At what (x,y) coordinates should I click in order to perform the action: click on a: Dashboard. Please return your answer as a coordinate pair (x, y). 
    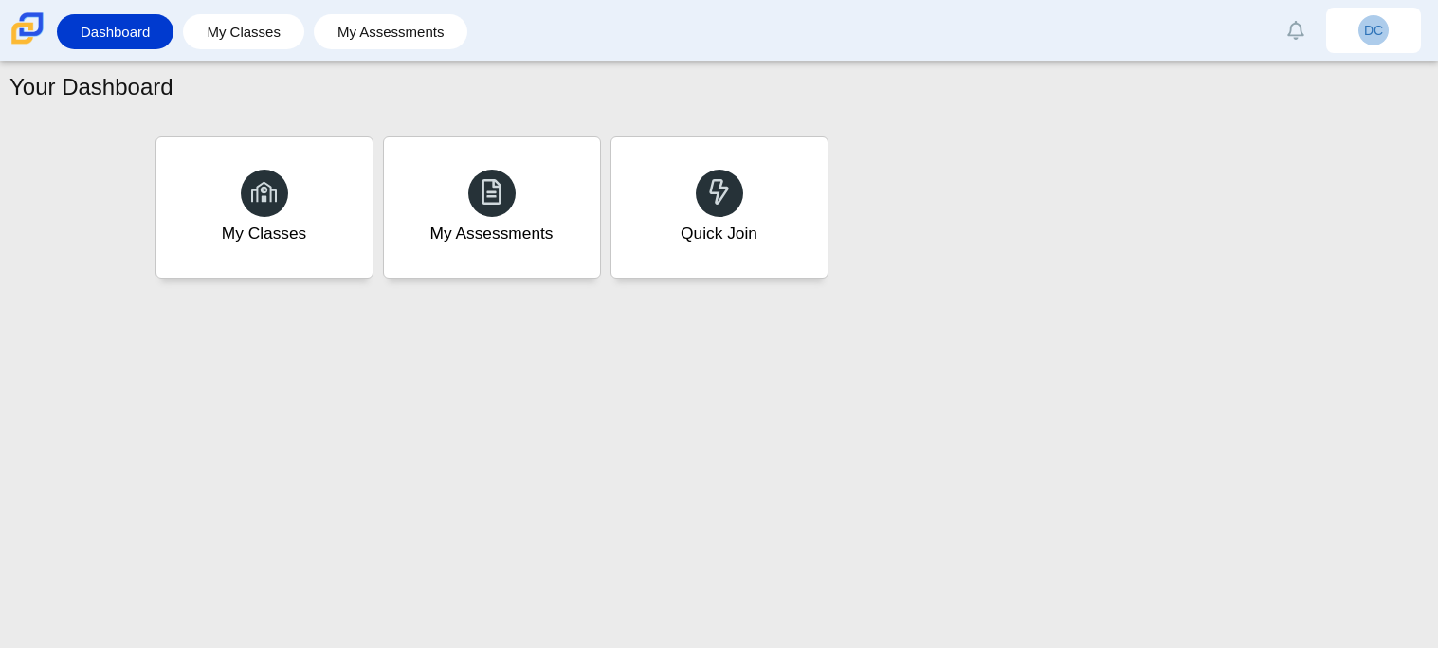
    Looking at the image, I should click on (115, 31).